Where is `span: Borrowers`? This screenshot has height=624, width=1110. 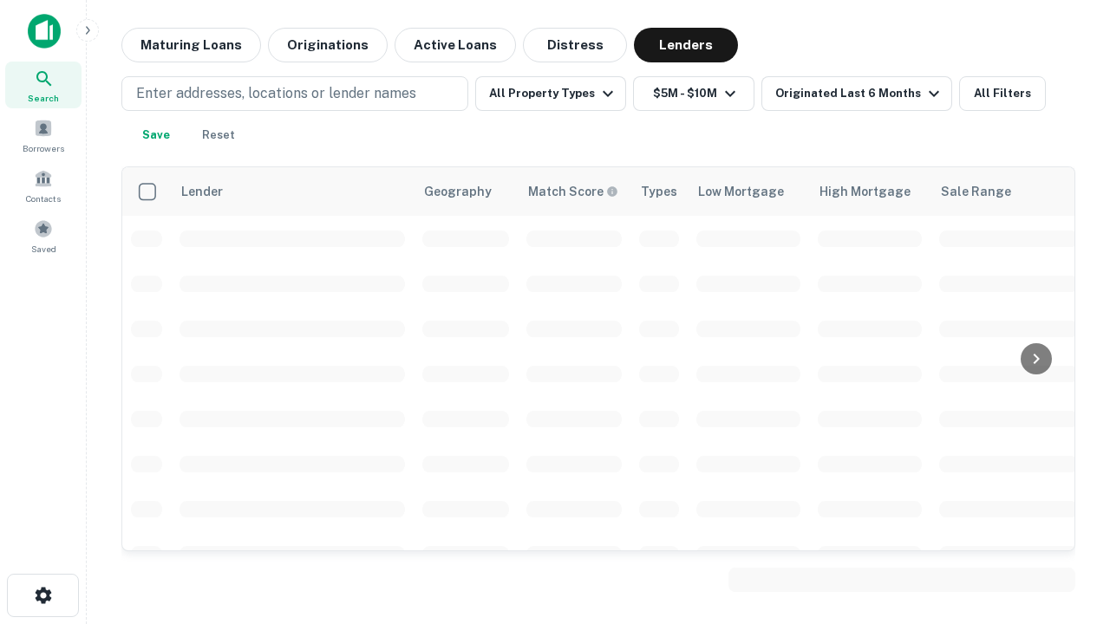
span: Borrowers is located at coordinates (43, 148).